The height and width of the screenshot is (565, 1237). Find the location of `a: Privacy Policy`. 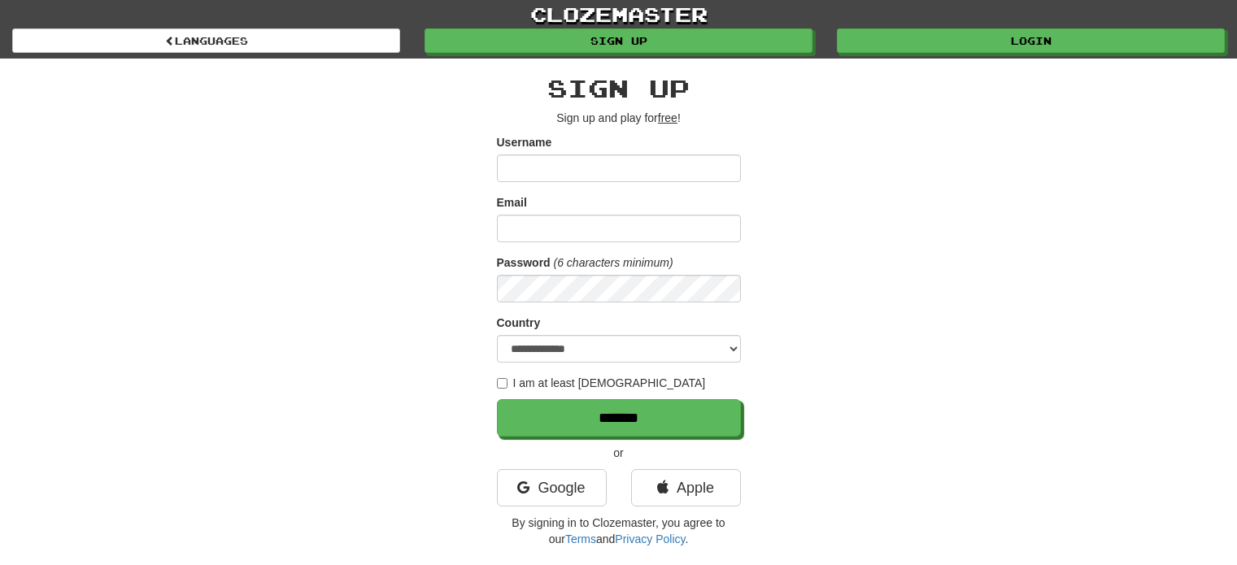

a: Privacy Policy is located at coordinates (650, 539).